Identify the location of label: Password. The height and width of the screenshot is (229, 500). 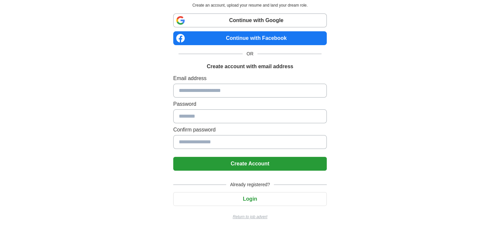
(250, 104).